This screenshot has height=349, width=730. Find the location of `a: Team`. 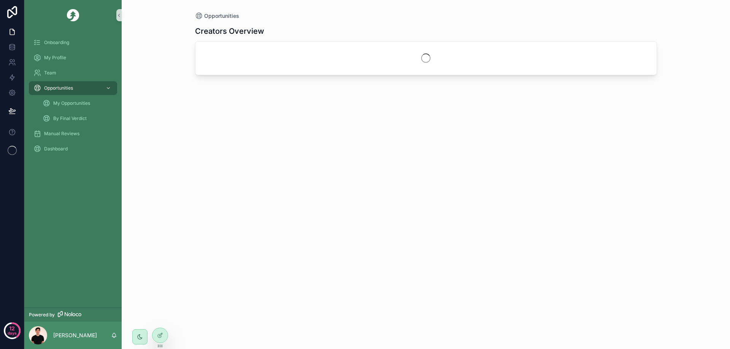

a: Team is located at coordinates (73, 73).